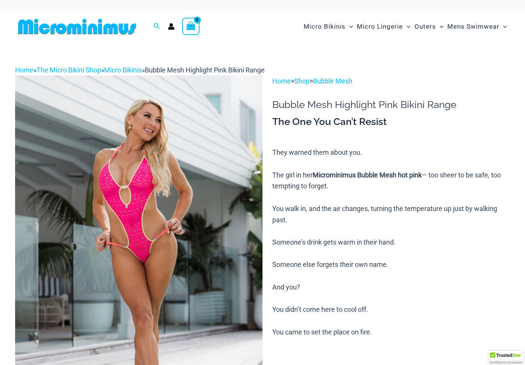  What do you see at coordinates (328, 26) in the screenshot?
I see `a: Micro BikinisMenu ToggleMenu Toggle` at bounding box center [328, 26].